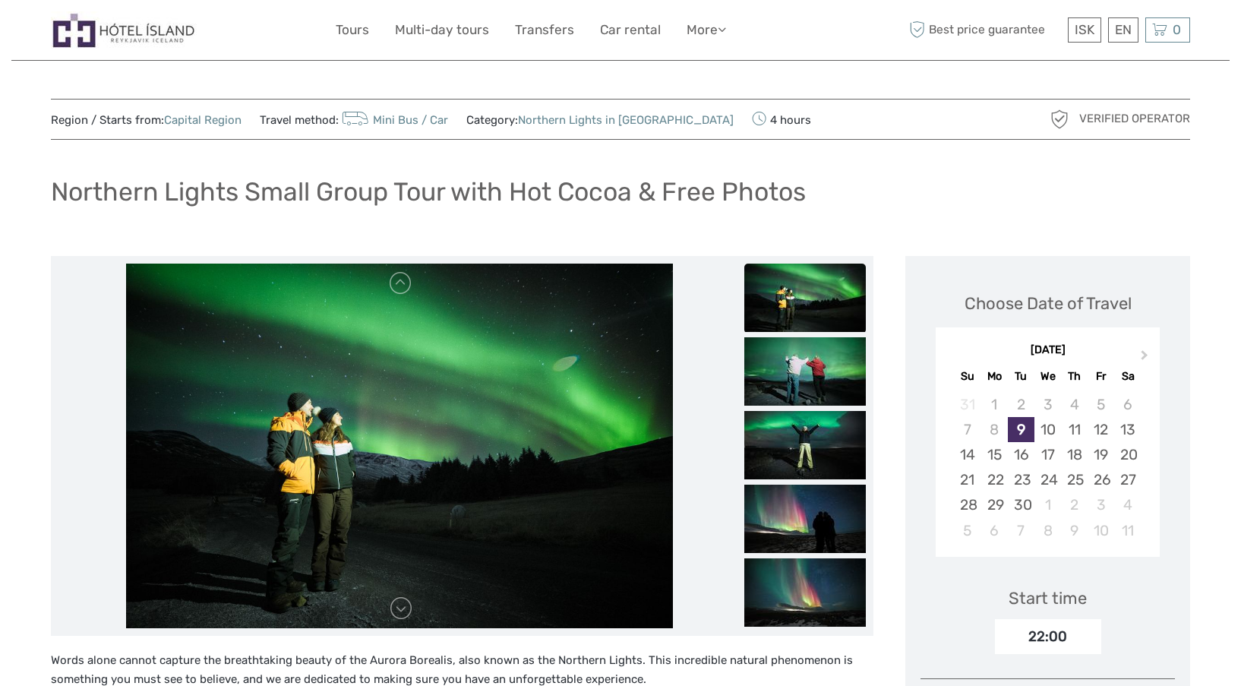 The width and height of the screenshot is (1241, 686). Describe the element at coordinates (1100, 376) in the screenshot. I see `div: Fr` at that location.